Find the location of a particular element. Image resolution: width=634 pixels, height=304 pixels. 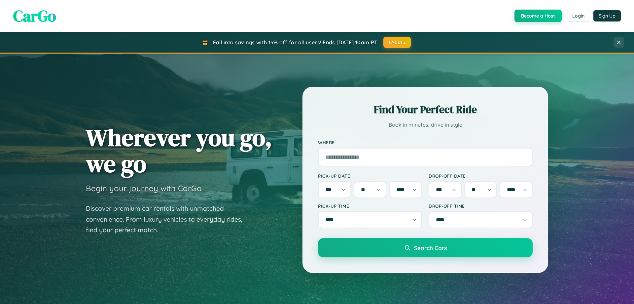

h1: Wherever you go, we go is located at coordinates (179, 150).